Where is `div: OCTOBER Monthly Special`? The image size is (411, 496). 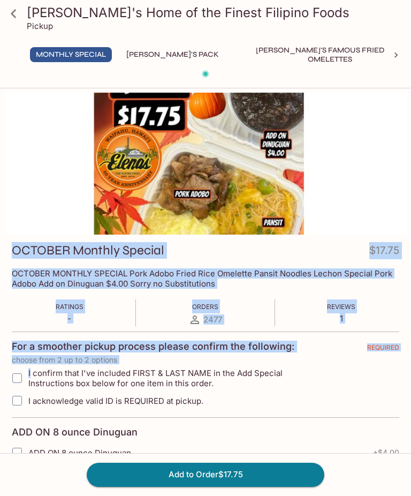
div: OCTOBER Monthly Special is located at coordinates (206, 163).